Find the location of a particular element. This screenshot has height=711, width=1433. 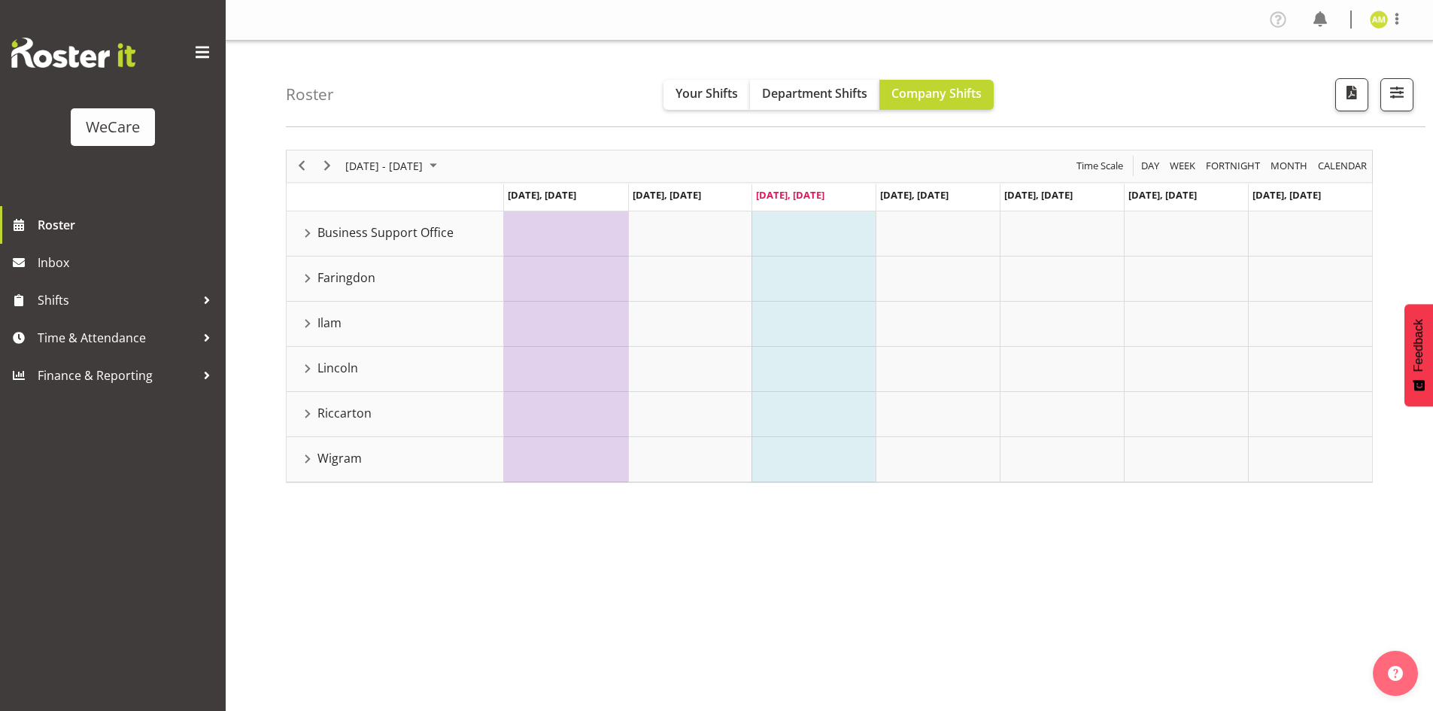

button: Next is located at coordinates (327, 165).